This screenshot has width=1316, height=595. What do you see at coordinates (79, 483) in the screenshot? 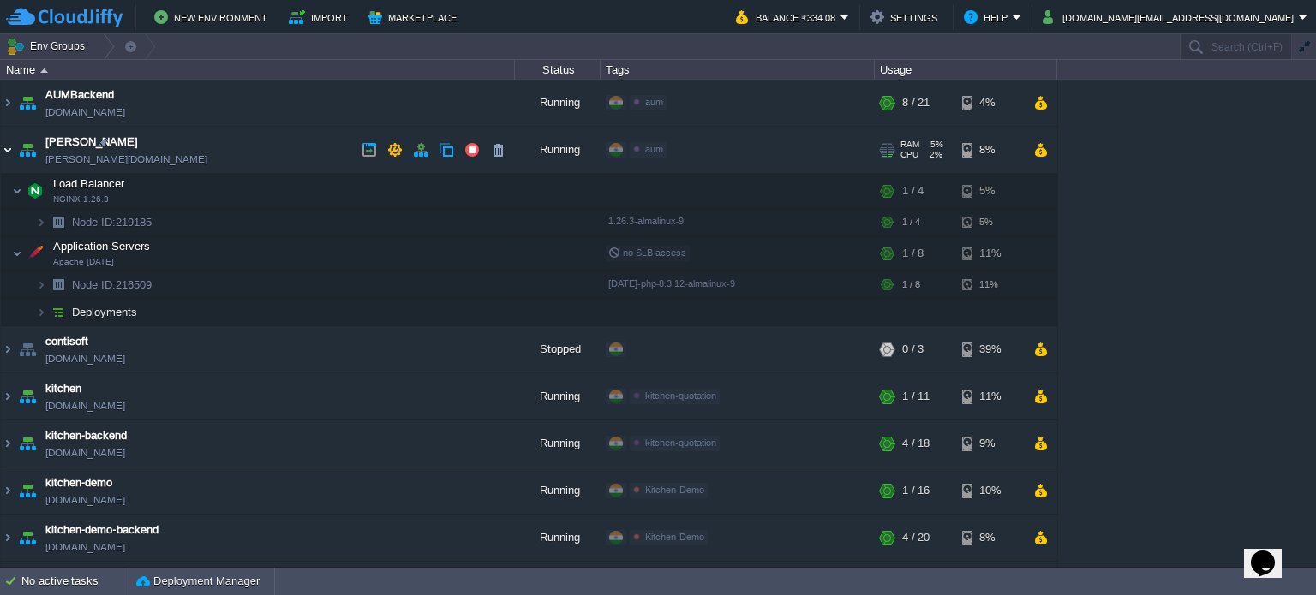
I see `a: kitchen-demo` at bounding box center [79, 483].